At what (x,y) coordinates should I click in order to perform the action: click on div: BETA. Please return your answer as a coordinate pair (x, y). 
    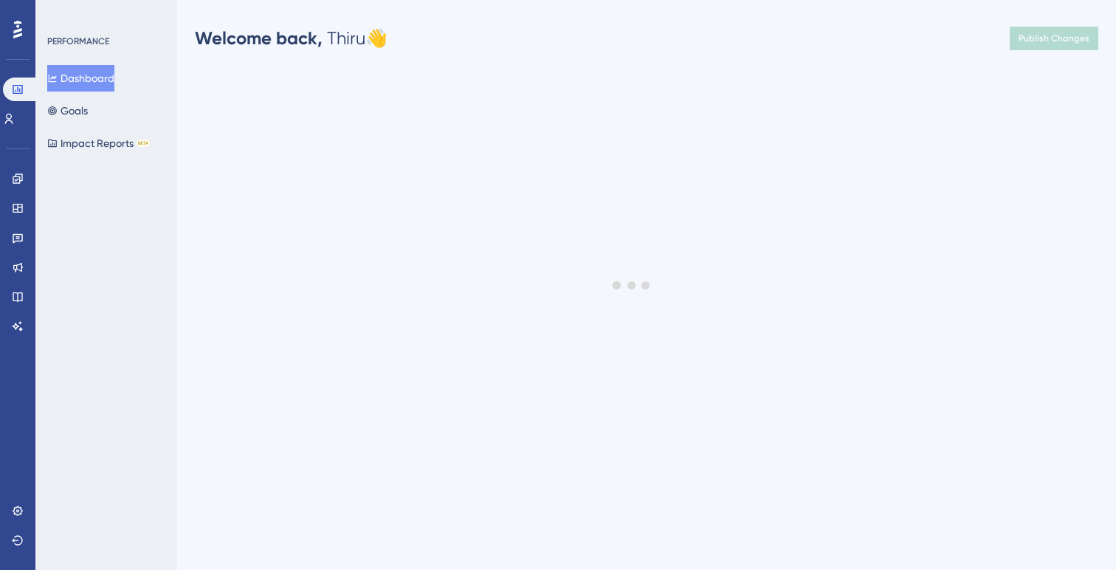
    Looking at the image, I should click on (143, 143).